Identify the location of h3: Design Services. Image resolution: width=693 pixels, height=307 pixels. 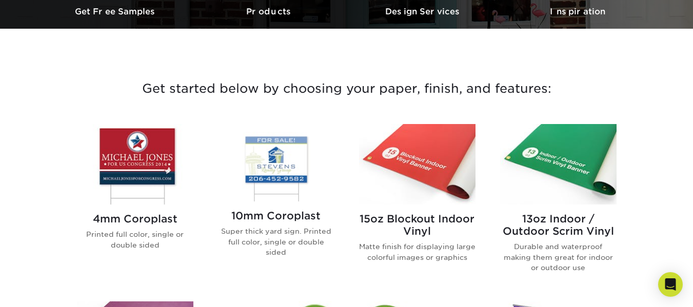
(424, 11).